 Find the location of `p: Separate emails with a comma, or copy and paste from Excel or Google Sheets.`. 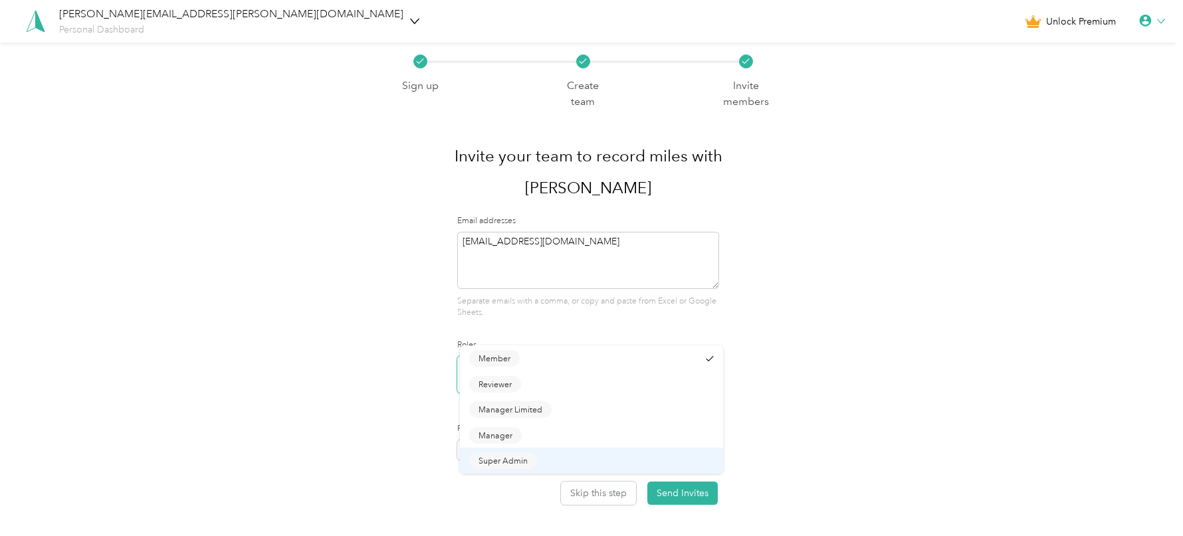

p: Separate emails with a comma, or copy and paste from Excel or Google Sheets. is located at coordinates (587, 307).